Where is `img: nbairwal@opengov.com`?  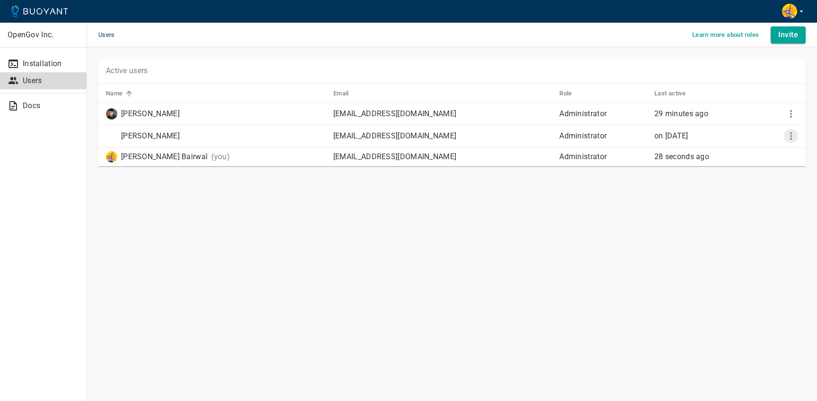 img: nbairwal@opengov.com is located at coordinates (112, 157).